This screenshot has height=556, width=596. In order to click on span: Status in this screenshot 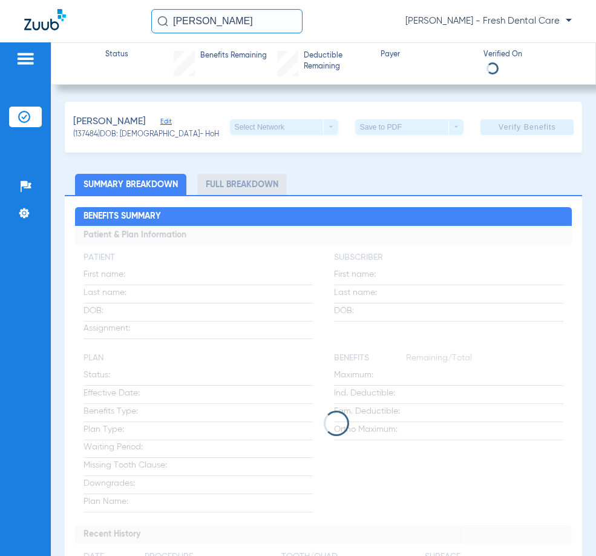, I will do `click(117, 55)`.